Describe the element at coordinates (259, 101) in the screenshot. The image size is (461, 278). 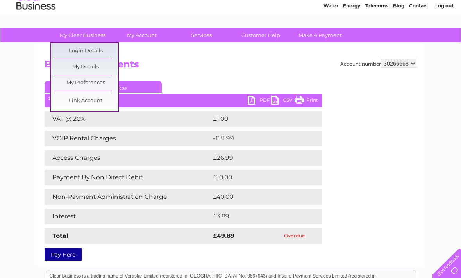
I see `a: PDF` at that location.